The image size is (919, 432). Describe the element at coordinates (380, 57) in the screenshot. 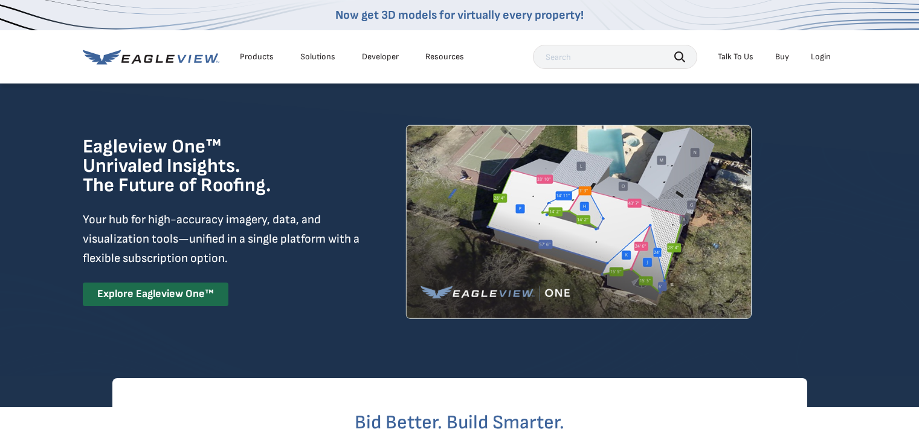

I see `a: Developer` at that location.